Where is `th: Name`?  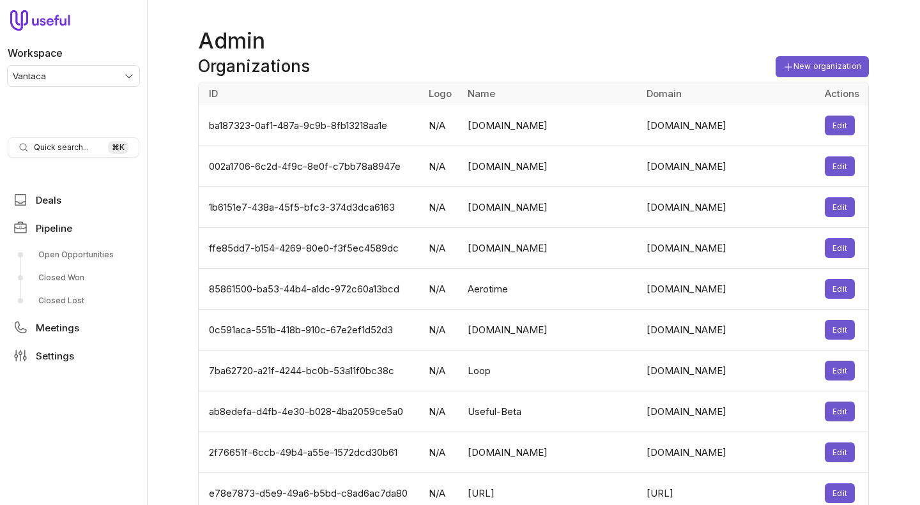
th: Name is located at coordinates (549, 94).